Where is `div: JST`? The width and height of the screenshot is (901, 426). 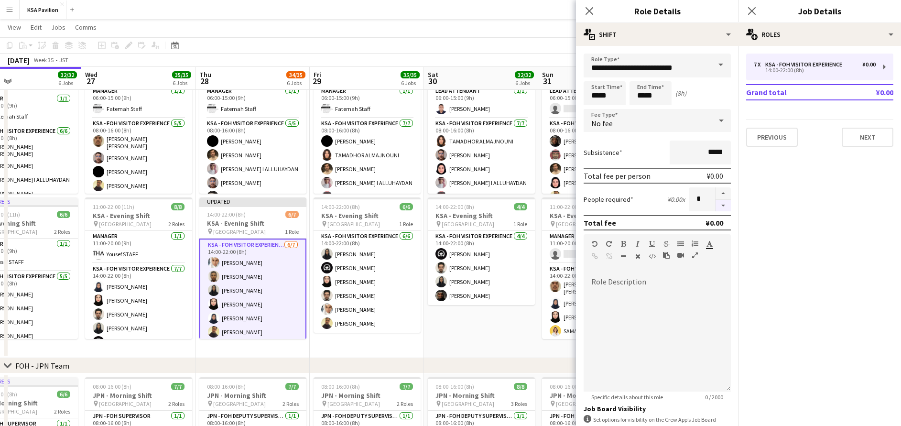 div: JST is located at coordinates (64, 60).